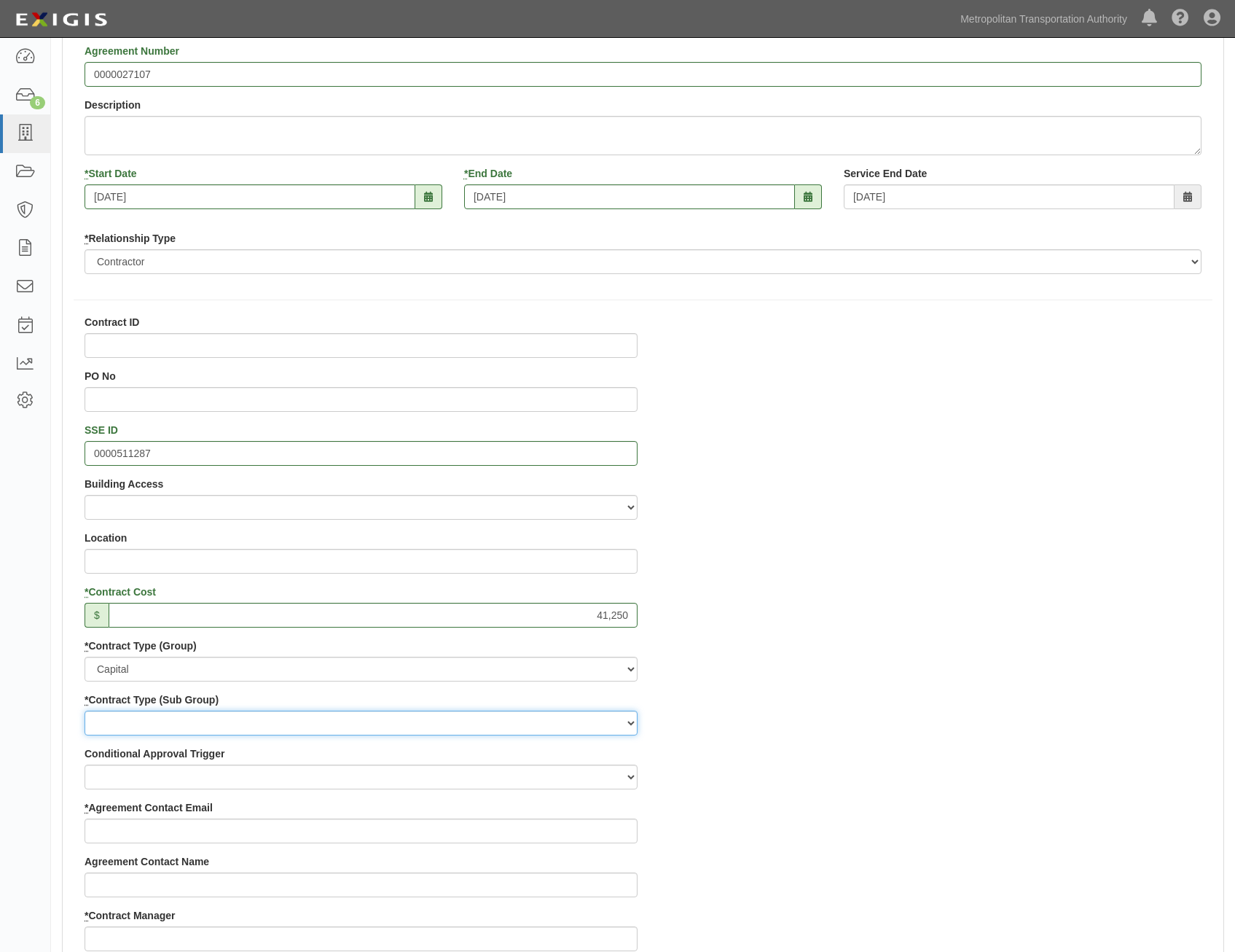 The image size is (1235, 952). What do you see at coordinates (124, 483) in the screenshot?
I see `label: Building Access` at bounding box center [124, 483].